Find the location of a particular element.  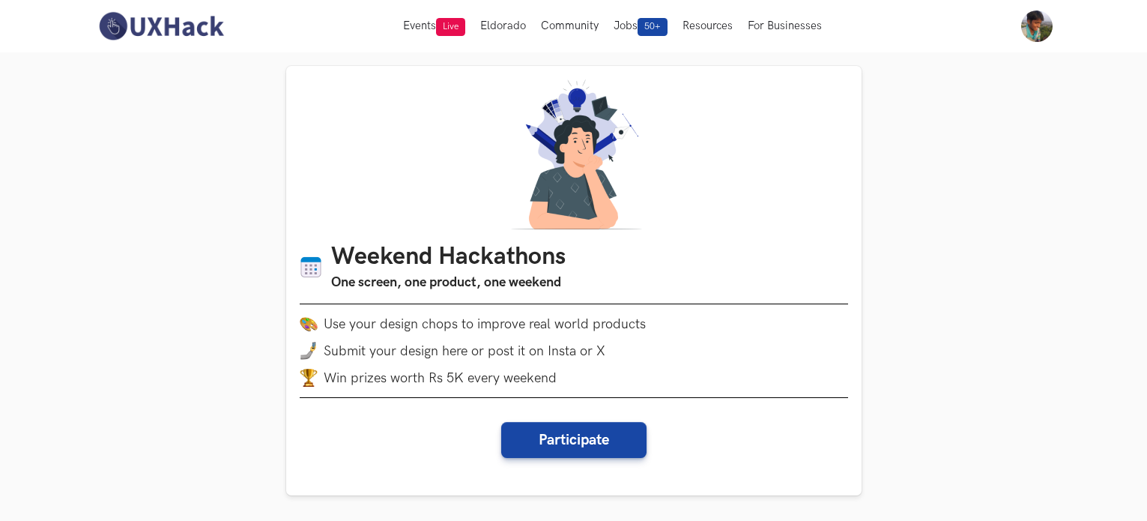

span: Submit your design here or post it on Insta or X is located at coordinates (464, 351).